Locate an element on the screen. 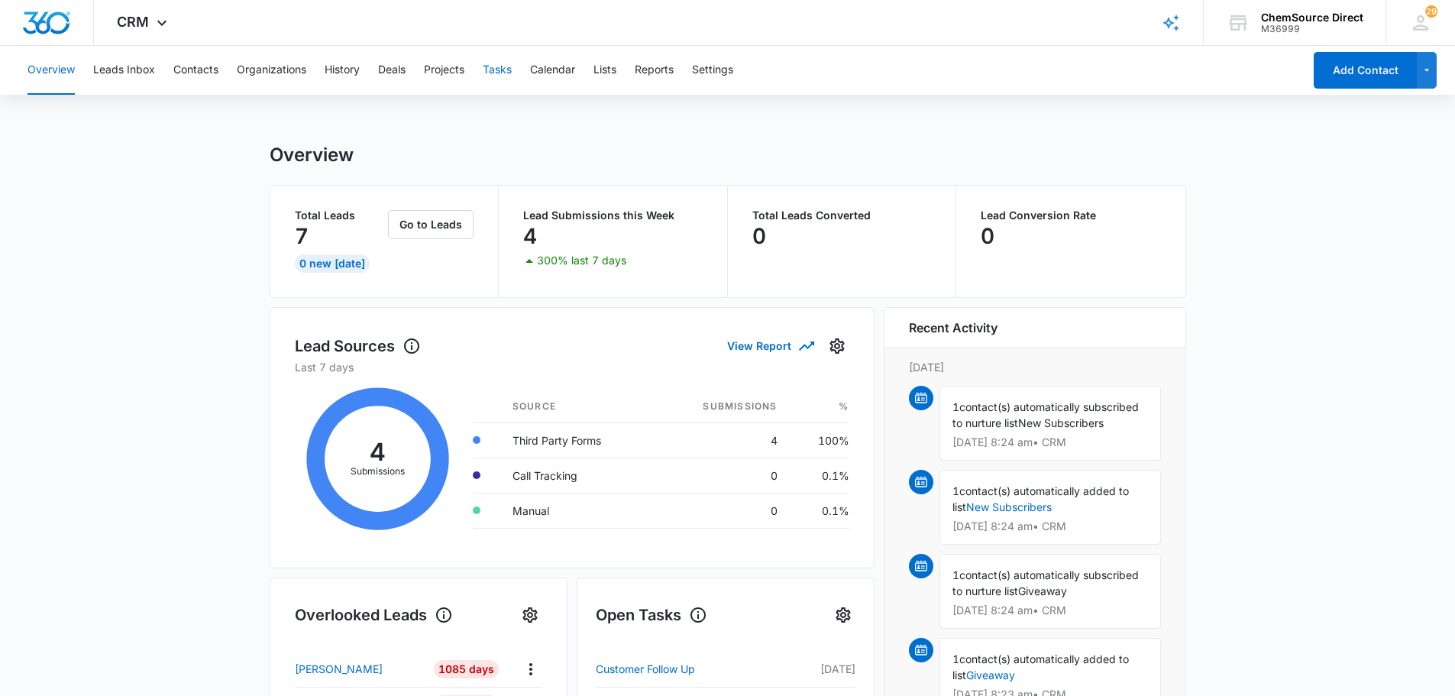  td: Third Party Forms is located at coordinates (578, 440).